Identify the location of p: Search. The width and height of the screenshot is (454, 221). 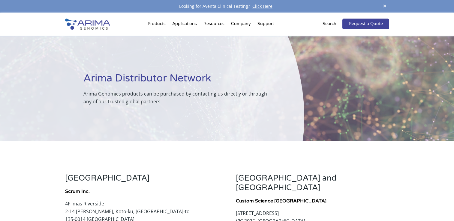
(329, 24).